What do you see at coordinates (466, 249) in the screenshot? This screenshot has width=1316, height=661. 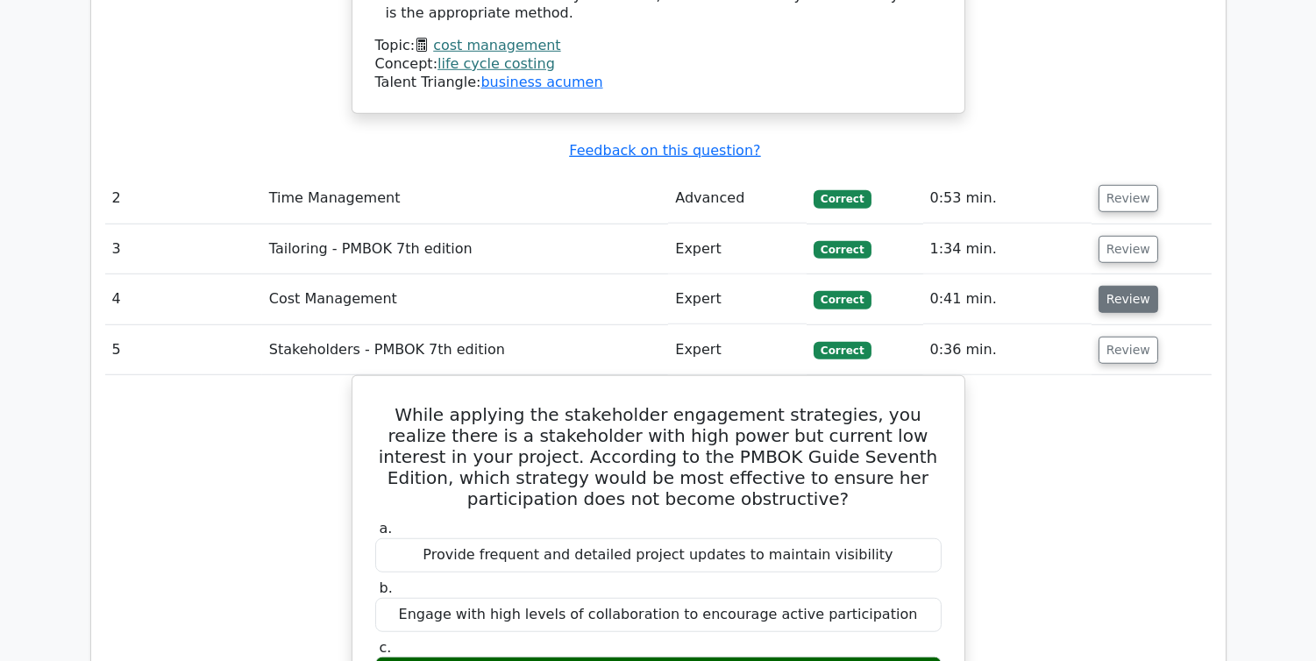 I see `td: Tailoring - PMBOK 7th edition` at bounding box center [466, 249].